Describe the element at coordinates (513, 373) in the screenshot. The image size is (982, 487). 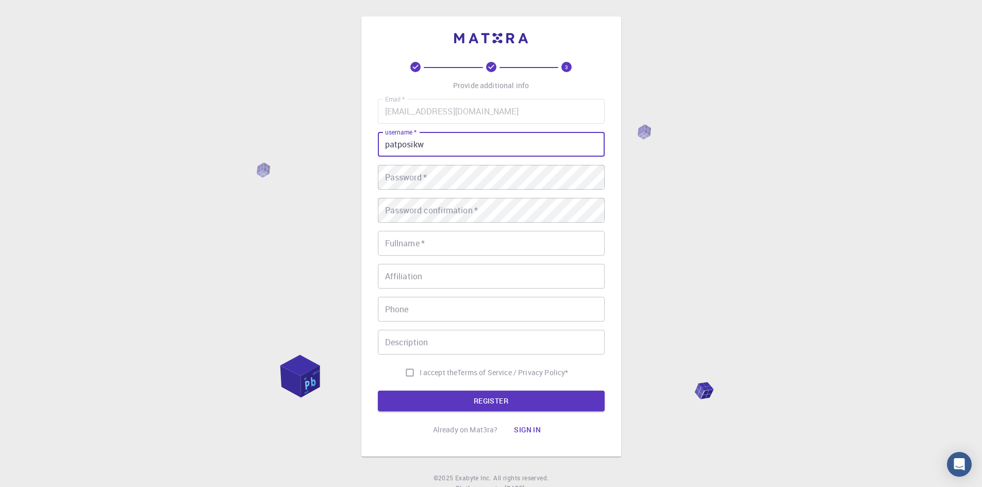
I see `p: Terms of Service / Privacy Policy *` at that location.